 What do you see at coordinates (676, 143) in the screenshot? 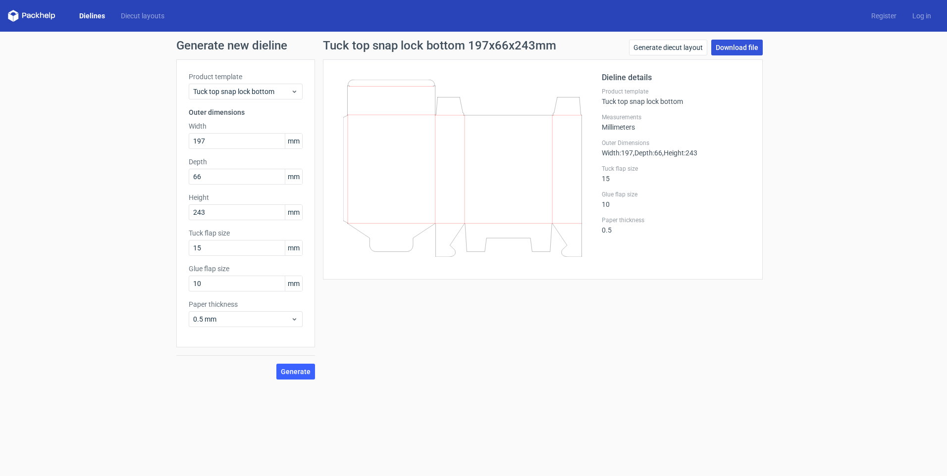
I see `label: Outer Dimensions` at bounding box center [676, 143].